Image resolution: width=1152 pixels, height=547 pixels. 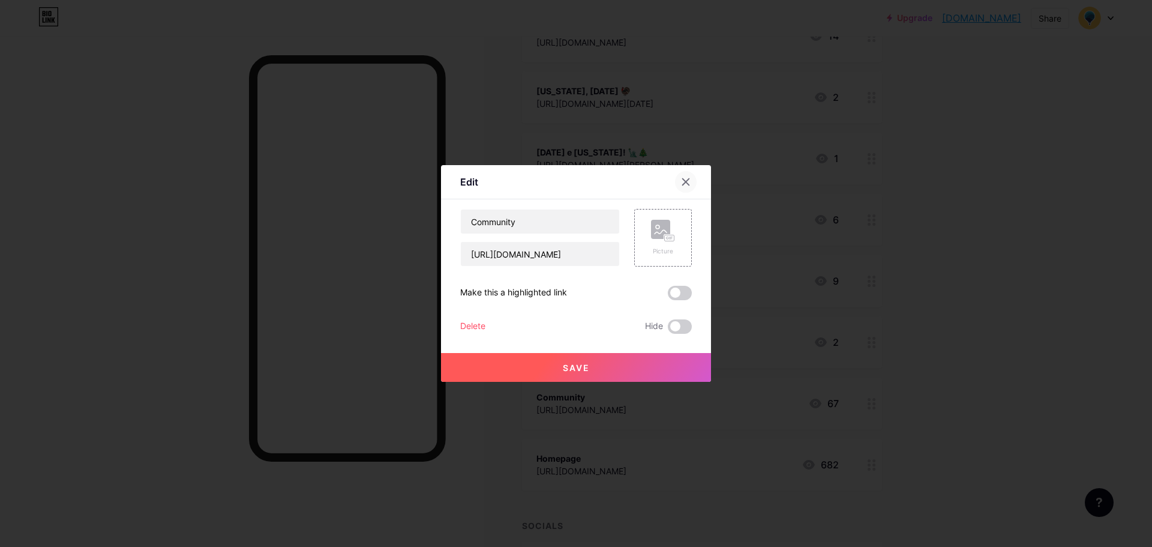 I want to click on div: Picture, so click(x=663, y=251).